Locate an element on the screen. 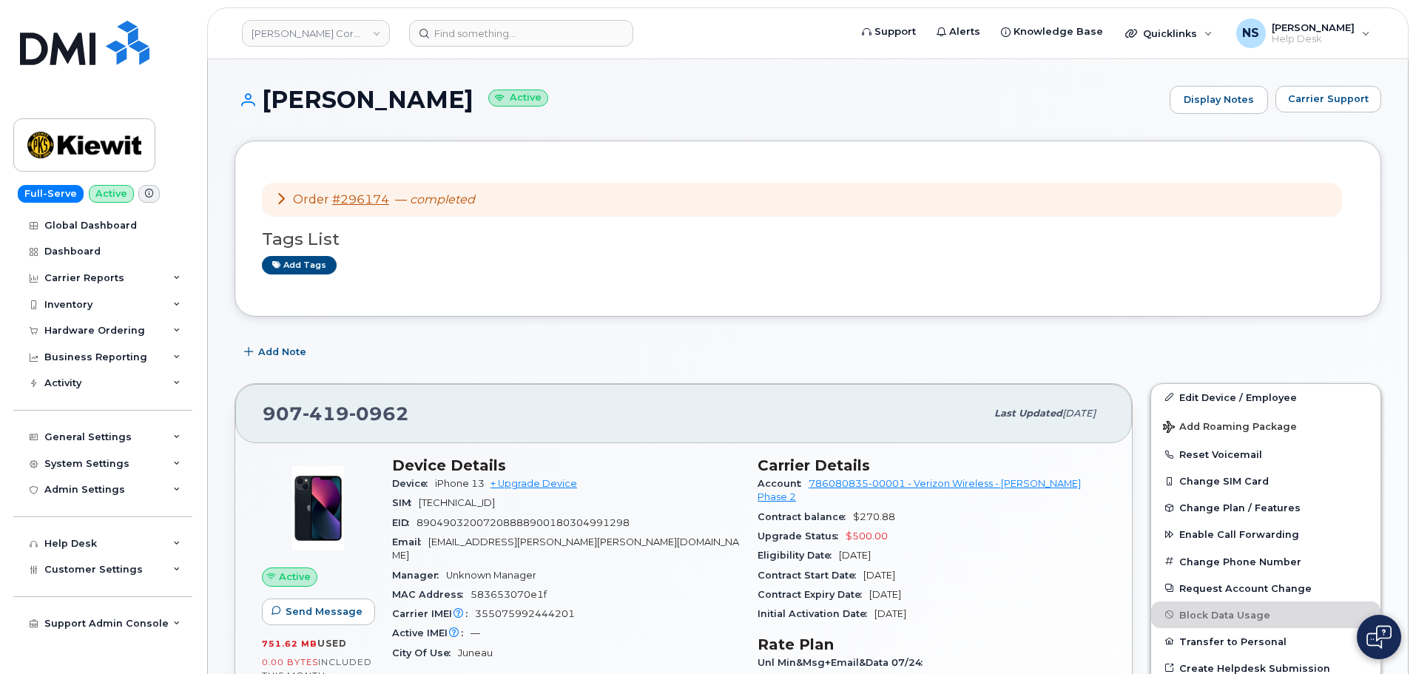 The width and height of the screenshot is (1416, 674). span: Unknown Manager is located at coordinates (491, 575).